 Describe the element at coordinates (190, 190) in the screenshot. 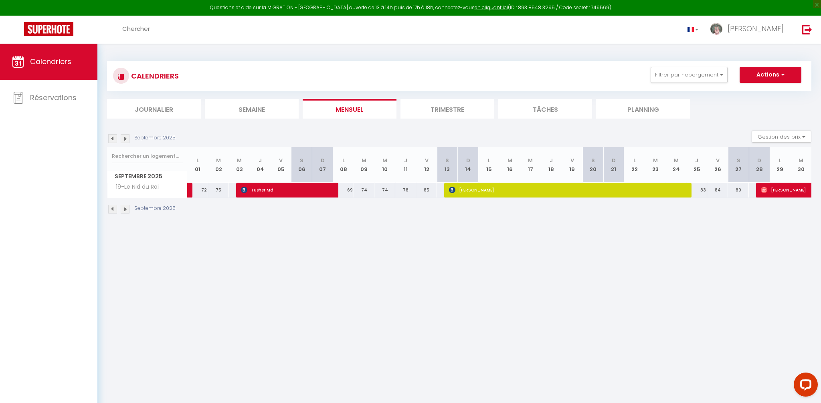

I see `a: Propriétaire Propriétaire` at that location.